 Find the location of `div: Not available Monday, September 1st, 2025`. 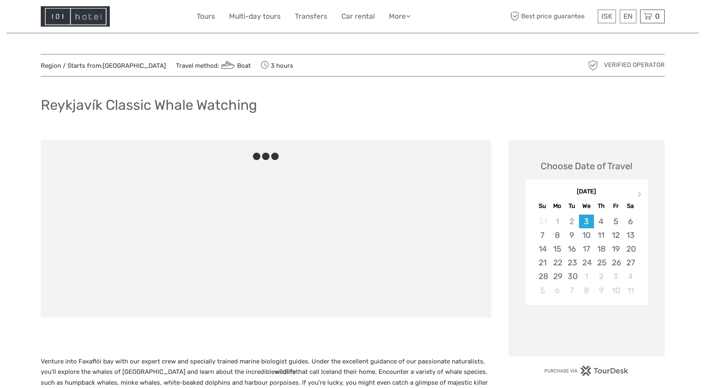

div: Not available Monday, September 1st, 2025 is located at coordinates (557, 221).